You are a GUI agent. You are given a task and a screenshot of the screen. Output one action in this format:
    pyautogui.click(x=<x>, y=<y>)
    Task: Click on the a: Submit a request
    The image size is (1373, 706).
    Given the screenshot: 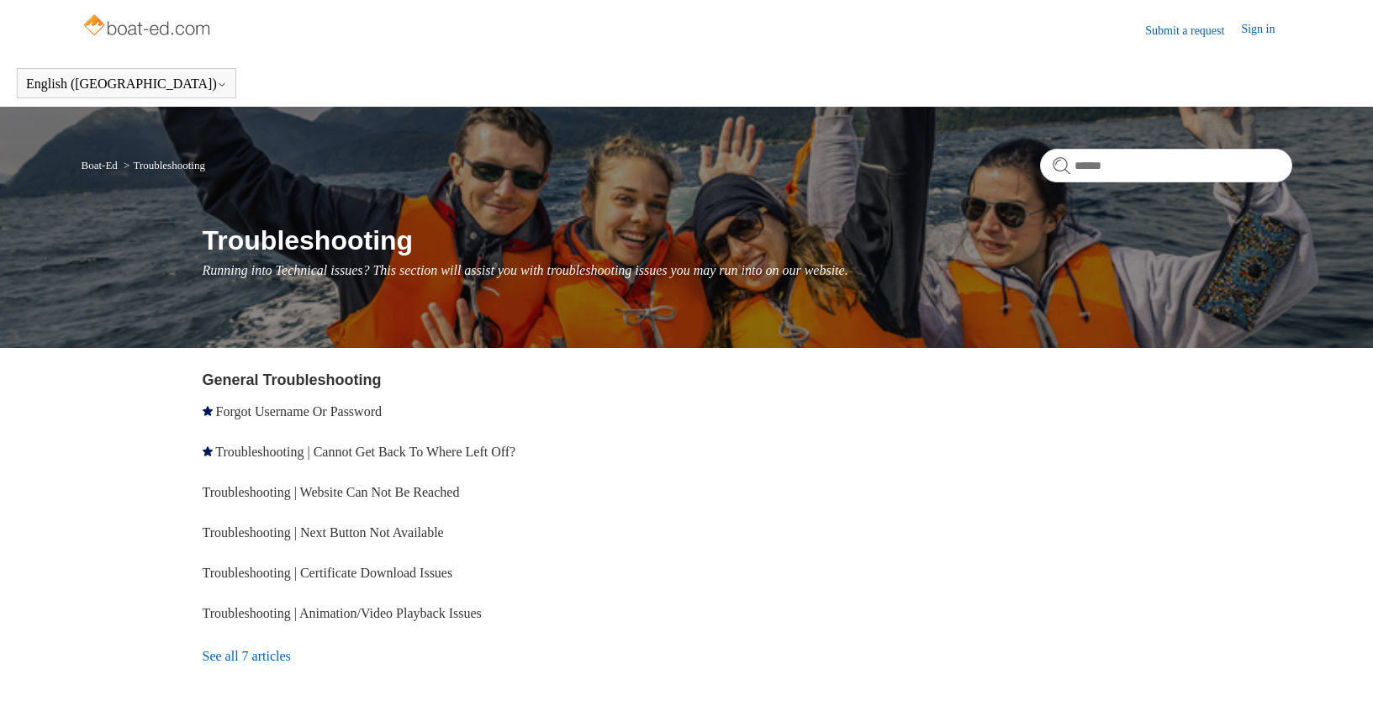 What is the action you would take?
    pyautogui.click(x=1193, y=30)
    